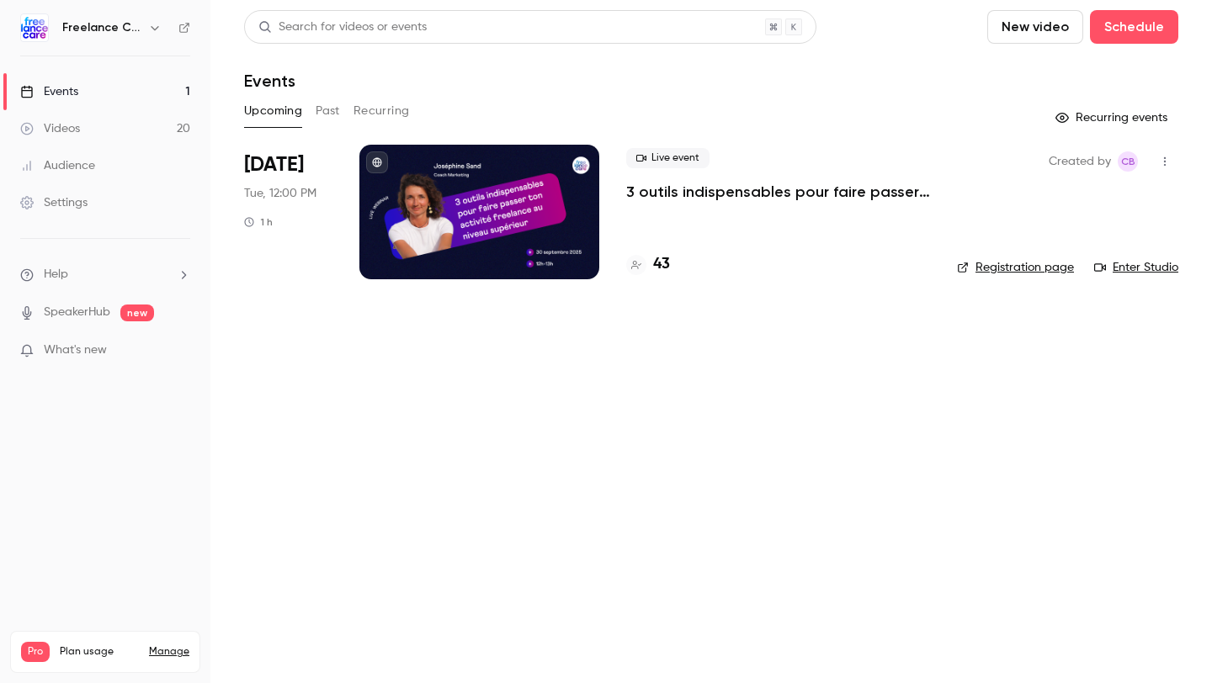 The width and height of the screenshot is (1212, 683). What do you see at coordinates (56, 274) in the screenshot?
I see `span: Help` at bounding box center [56, 274].